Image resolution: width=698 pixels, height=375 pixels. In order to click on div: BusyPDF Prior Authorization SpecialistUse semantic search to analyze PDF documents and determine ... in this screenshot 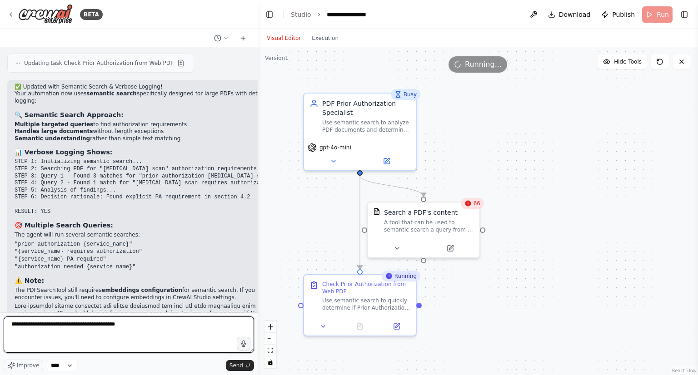, I will do `click(360, 132)`.